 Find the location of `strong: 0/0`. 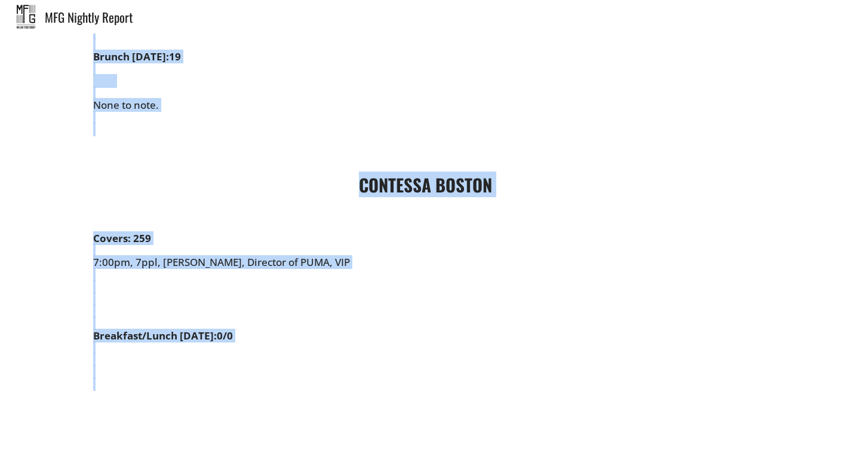

strong: 0/0 is located at coordinates (225, 335).